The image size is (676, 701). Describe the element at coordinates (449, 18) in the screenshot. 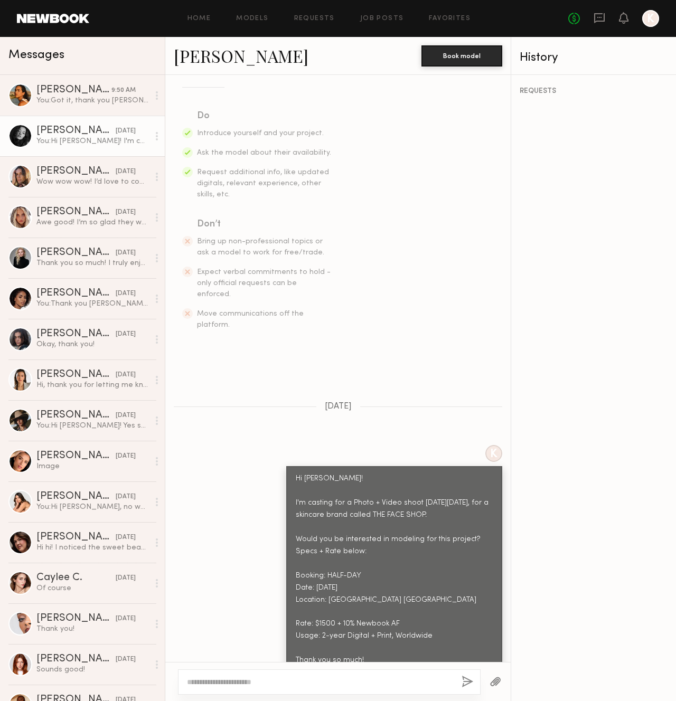

I see `a: Favorites` at that location.